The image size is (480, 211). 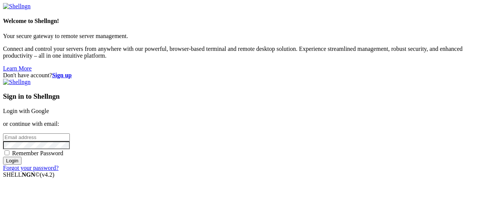 I want to click on div: Don't have account?, so click(x=240, y=75).